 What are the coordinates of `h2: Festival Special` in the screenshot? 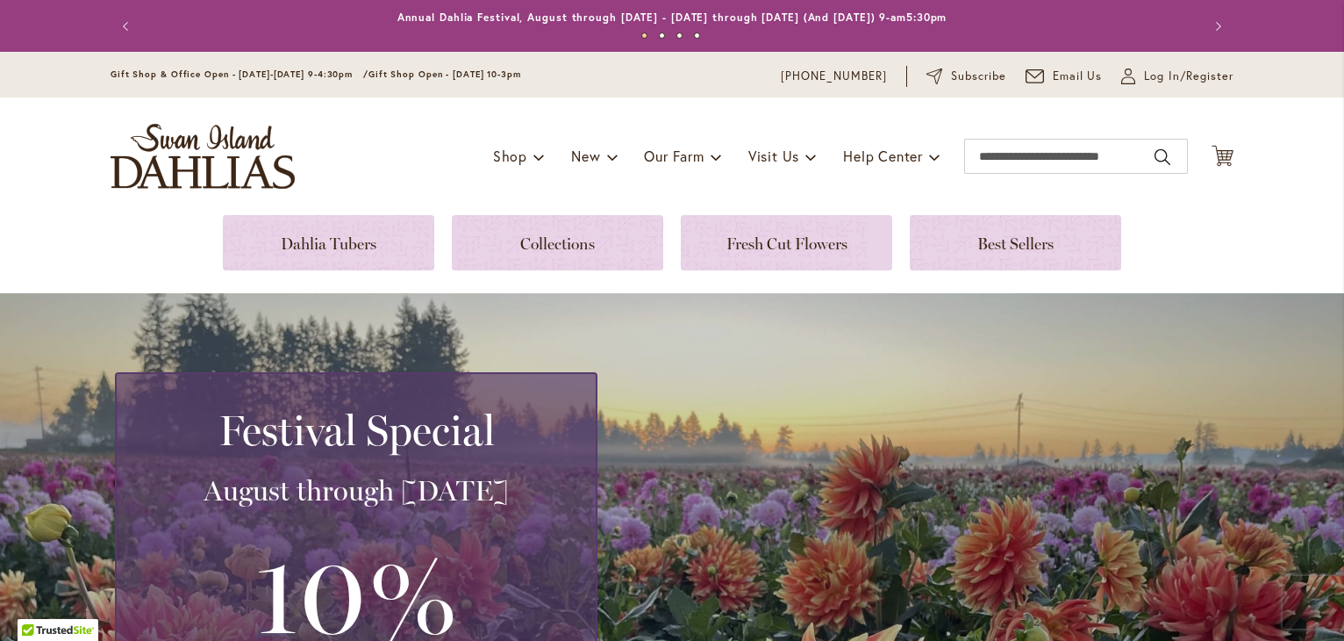 It's located at (356, 430).